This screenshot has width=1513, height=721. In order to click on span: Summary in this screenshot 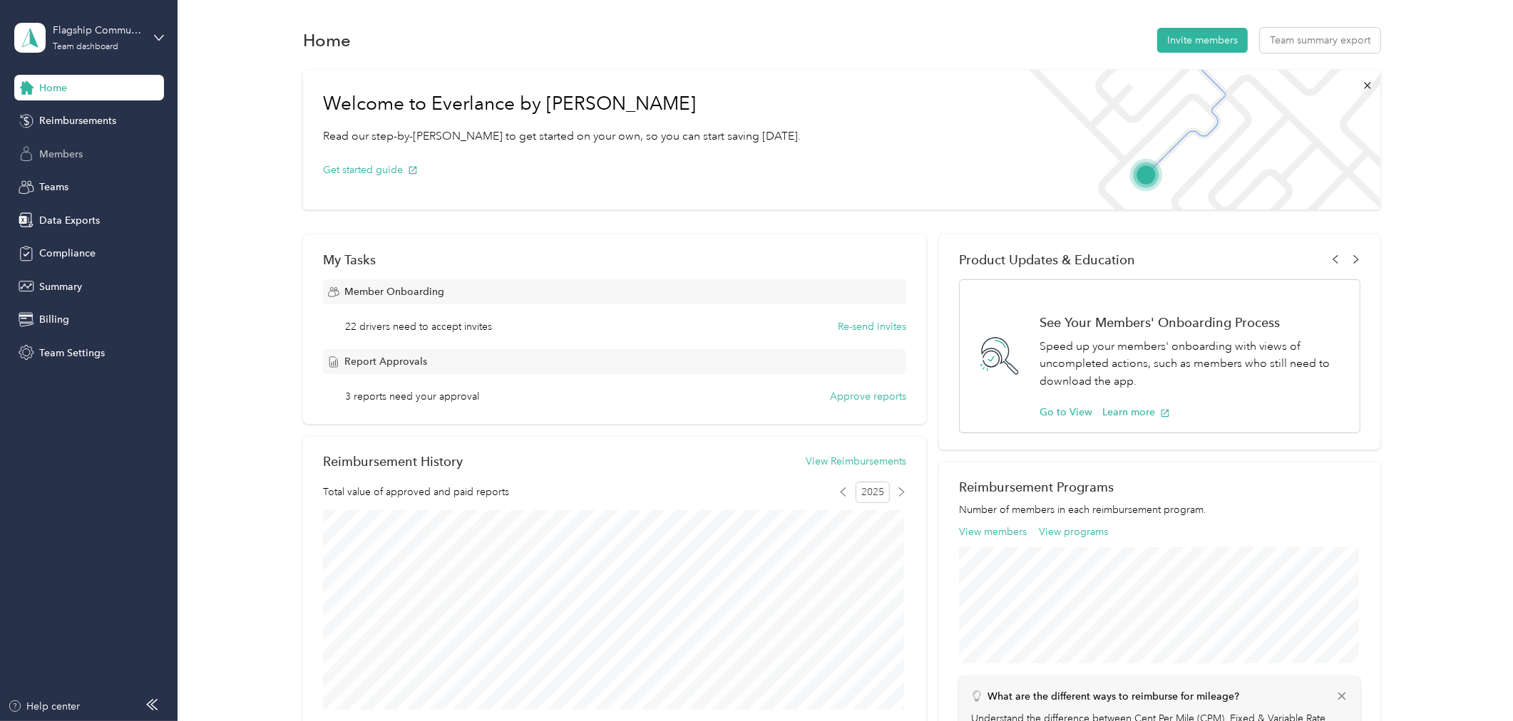, I will do `click(61, 287)`.